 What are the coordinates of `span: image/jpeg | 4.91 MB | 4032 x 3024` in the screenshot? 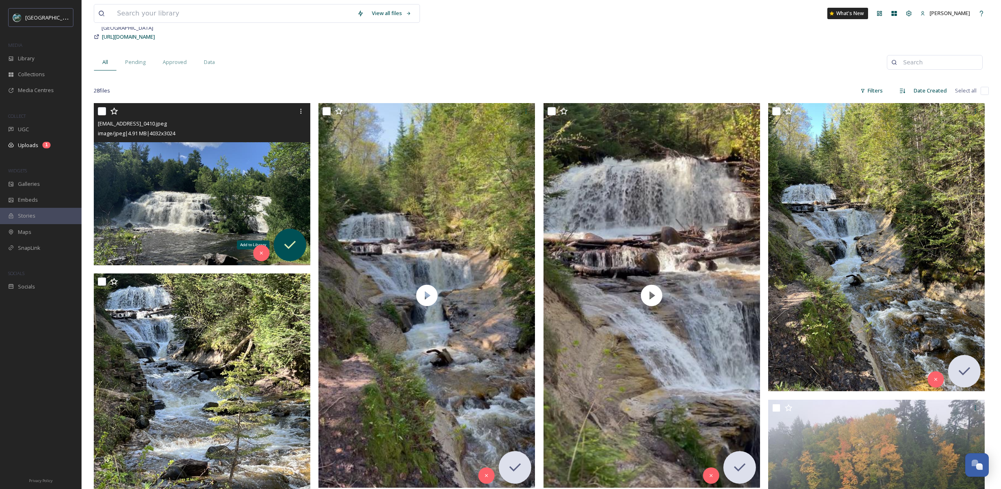 It's located at (137, 133).